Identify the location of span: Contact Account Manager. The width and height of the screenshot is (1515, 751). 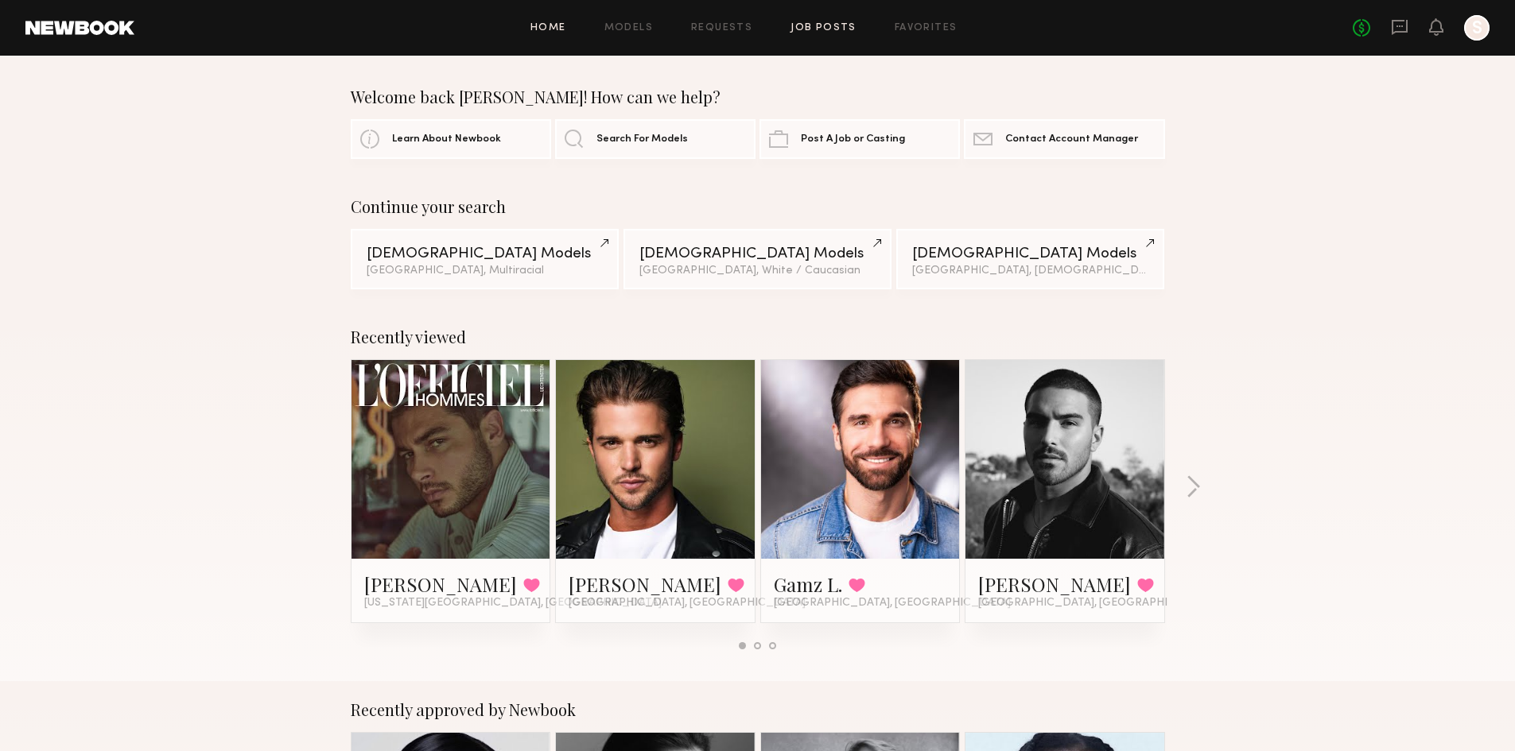
(1071, 139).